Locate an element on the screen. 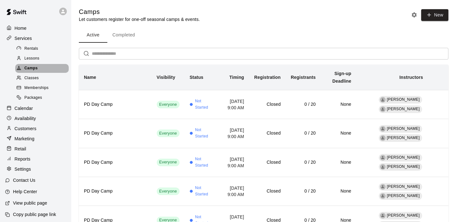 The width and height of the screenshot is (456, 222). div: Classes is located at coordinates (42, 78).